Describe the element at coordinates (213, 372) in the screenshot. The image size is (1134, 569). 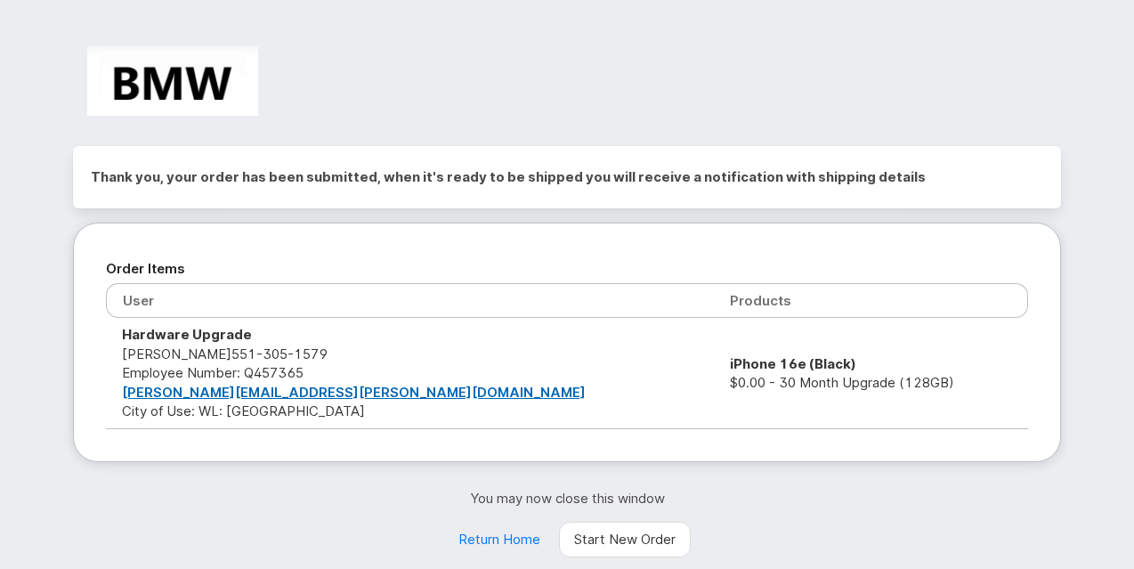
I see `span: Employee Number: Q457365` at that location.